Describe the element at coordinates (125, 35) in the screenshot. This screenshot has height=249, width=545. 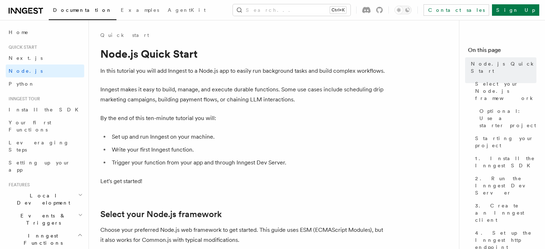
I see `a: Quick start` at that location.